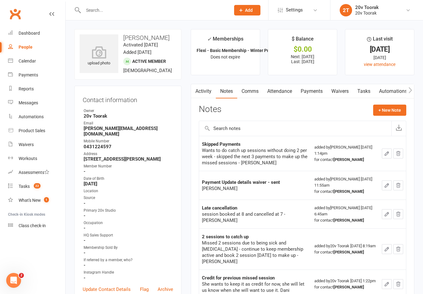 The width and height of the screenshot is (423, 294). Describe the element at coordinates (30, 200) in the screenshot. I see `div: What's New` at that location.